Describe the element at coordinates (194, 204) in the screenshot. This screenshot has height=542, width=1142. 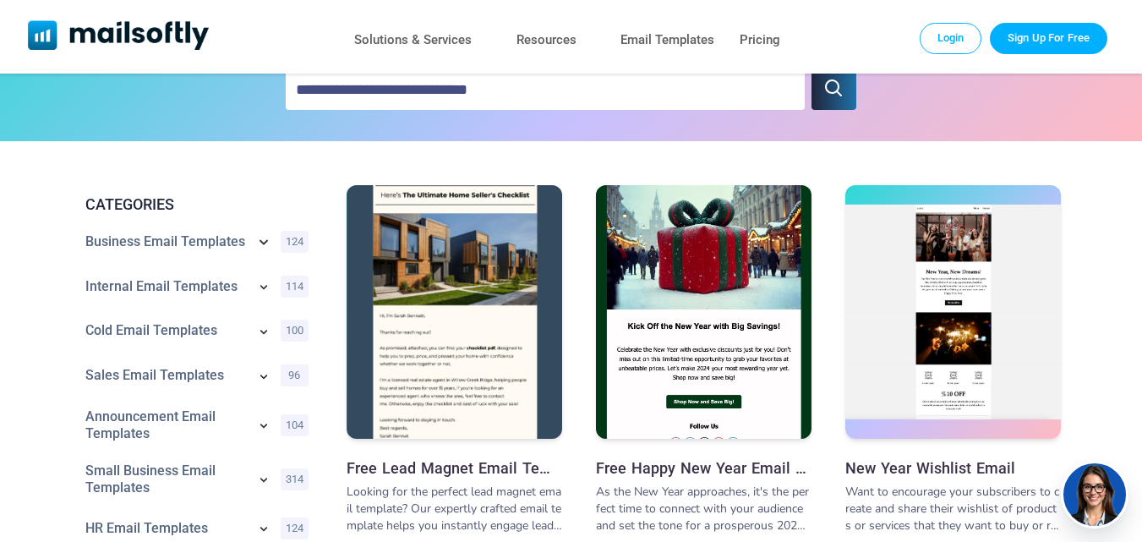
I see `div: CATEGORIES` at that location.